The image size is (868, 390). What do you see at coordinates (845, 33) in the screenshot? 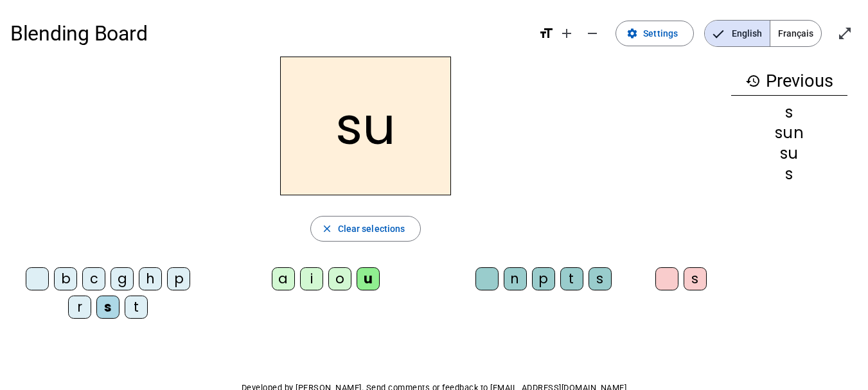
I see `mat-icon: open_in_full` at bounding box center [845, 33].